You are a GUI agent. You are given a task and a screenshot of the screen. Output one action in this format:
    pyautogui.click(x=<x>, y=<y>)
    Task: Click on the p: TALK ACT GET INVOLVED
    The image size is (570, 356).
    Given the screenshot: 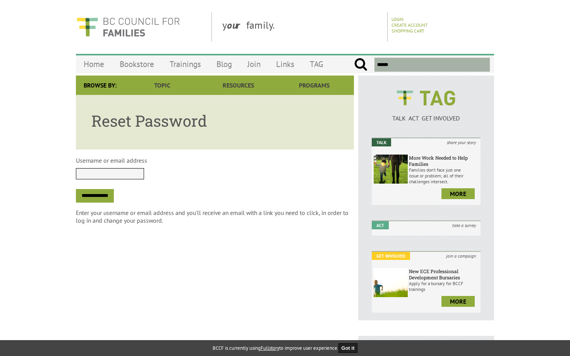 What is the action you would take?
    pyautogui.click(x=426, y=118)
    